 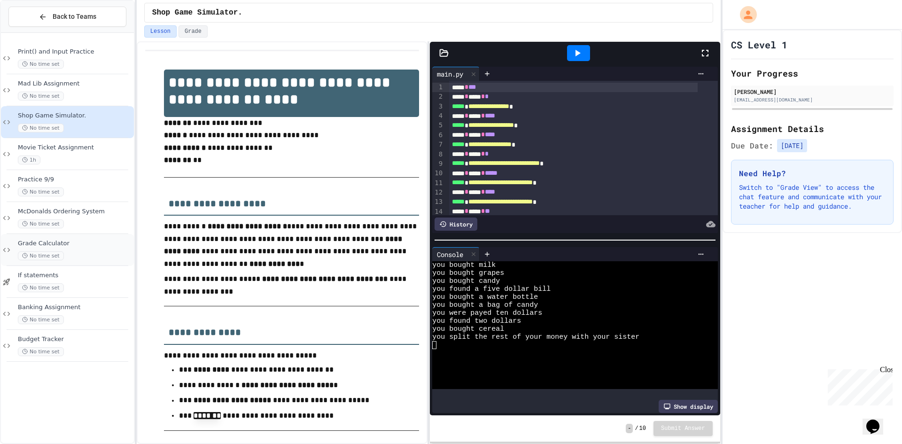 What do you see at coordinates (688, 406) in the screenshot?
I see `div: Show display` at bounding box center [688, 406].